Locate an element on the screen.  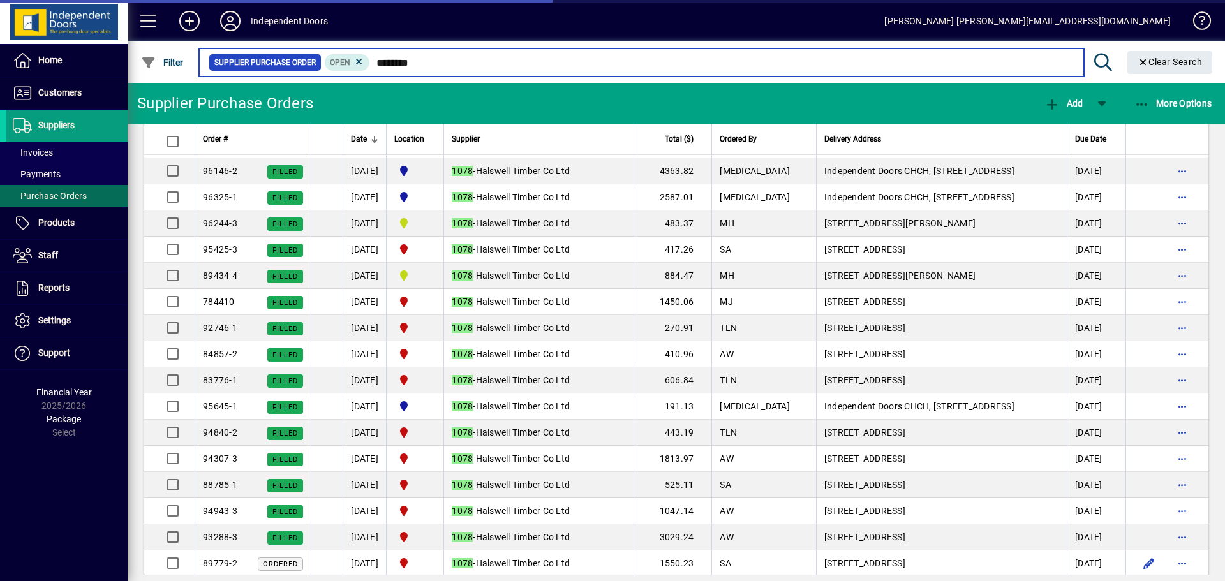
span: 95425-3 is located at coordinates (220, 249).